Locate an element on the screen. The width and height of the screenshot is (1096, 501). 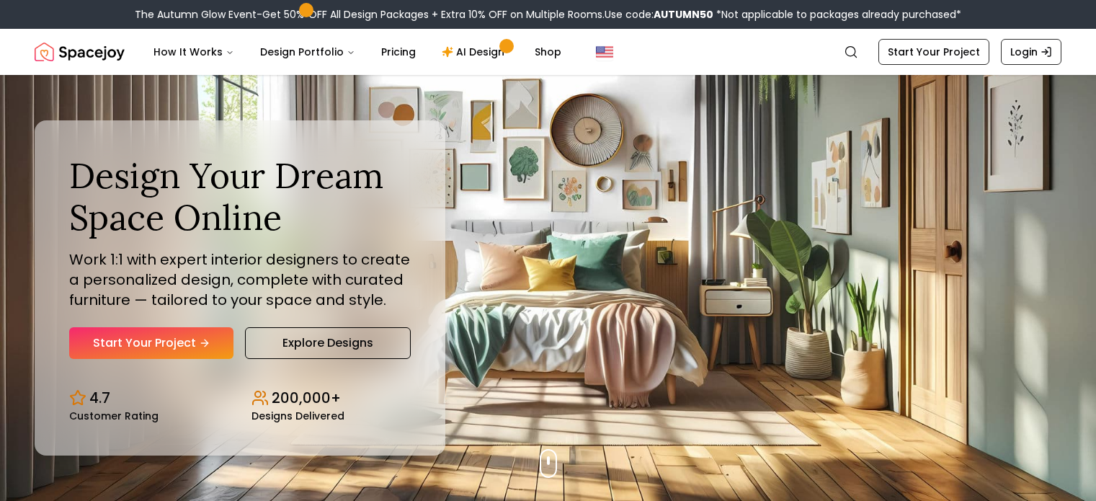
nav: Global is located at coordinates (548, 52).